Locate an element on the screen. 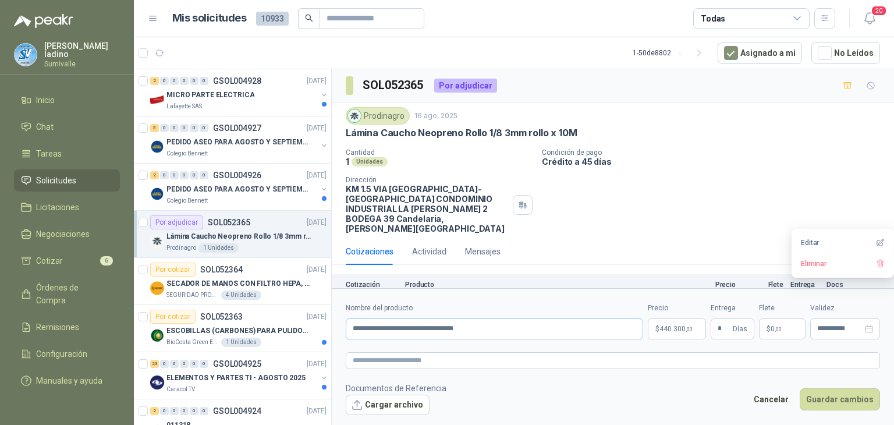 This screenshot has height=425, width=894. p: Flete is located at coordinates (763, 285).